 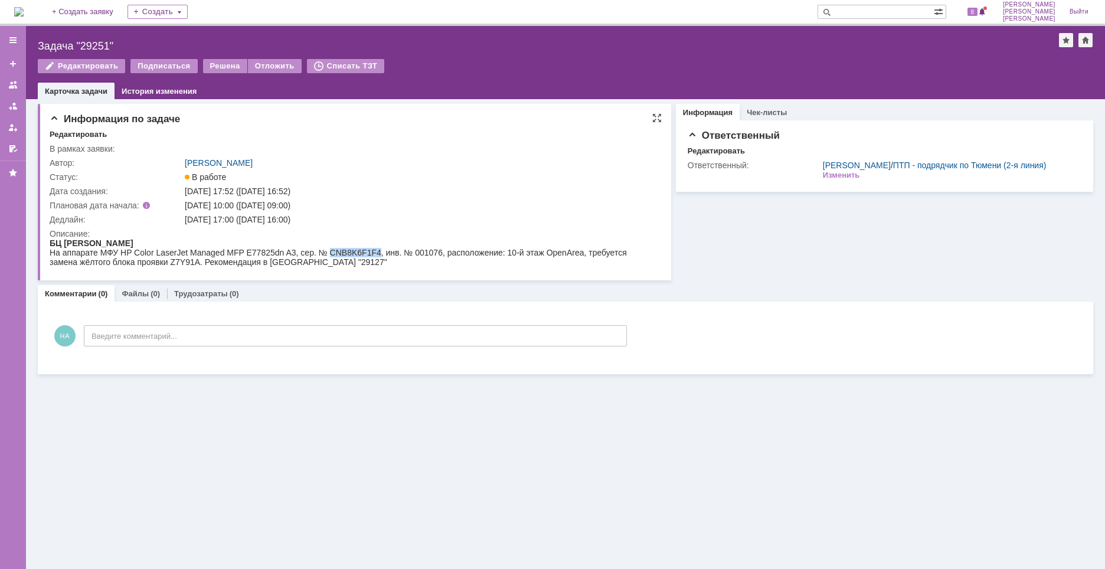 What do you see at coordinates (13, 85) in the screenshot?
I see `a: Заявки на командах` at bounding box center [13, 85].